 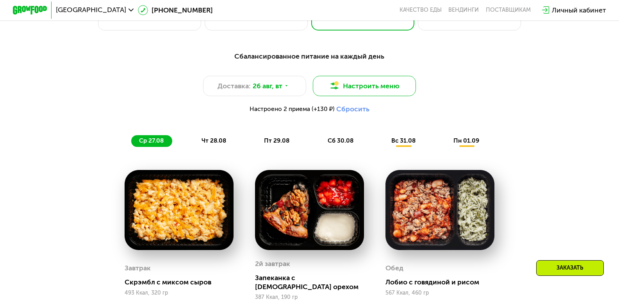 What do you see at coordinates (277, 141) in the screenshot?
I see `span: пт 29.08` at bounding box center [277, 141].